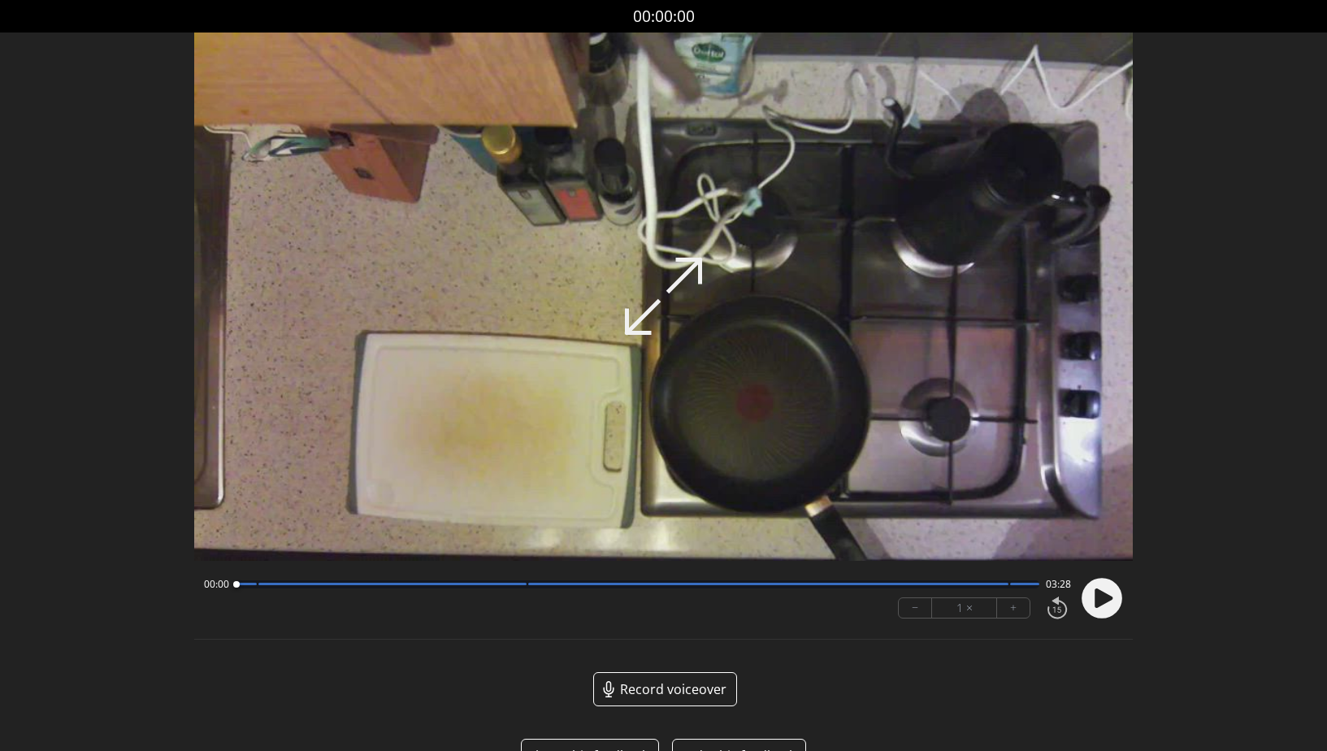 This screenshot has height=751, width=1327. Describe the element at coordinates (216, 584) in the screenshot. I see `span: 00:00` at that location.